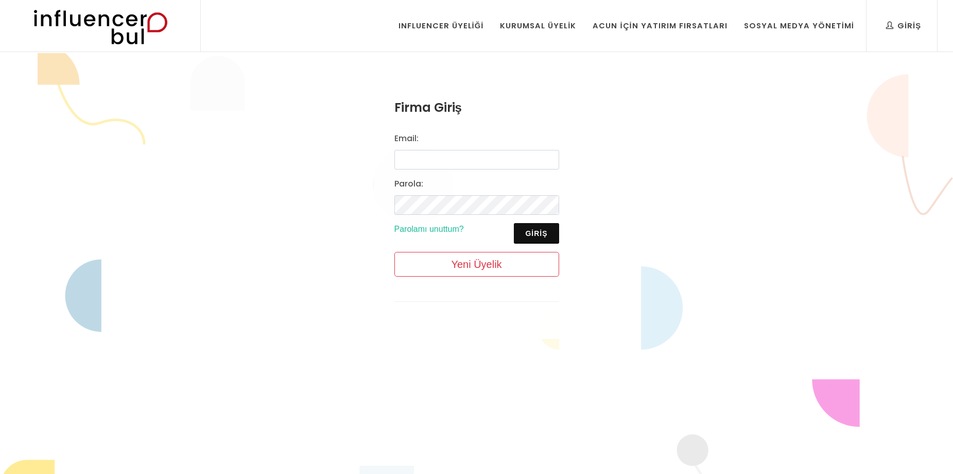 The width and height of the screenshot is (953, 474). I want to click on a: Yeni Üyelik, so click(477, 264).